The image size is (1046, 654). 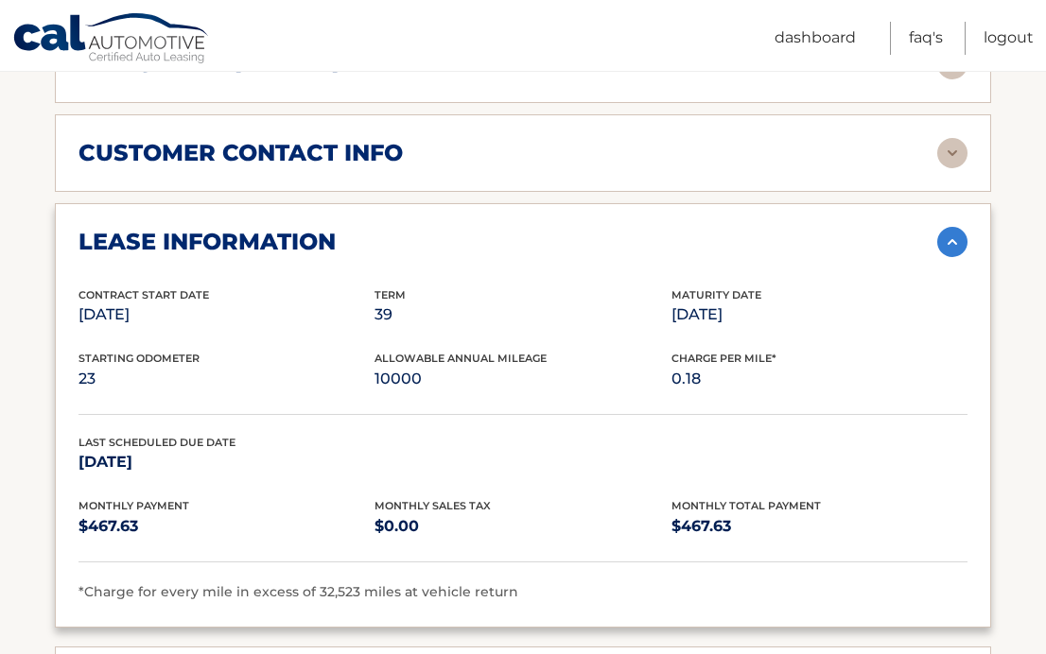 I want to click on span: Maturity Date, so click(x=716, y=295).